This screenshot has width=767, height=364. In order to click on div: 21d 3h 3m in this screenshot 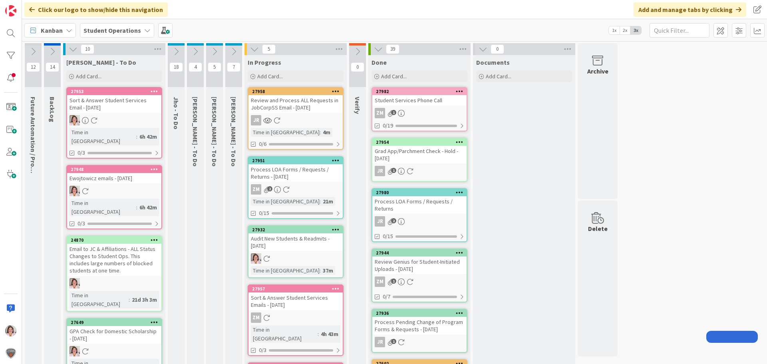, I will do `click(144, 300)`.